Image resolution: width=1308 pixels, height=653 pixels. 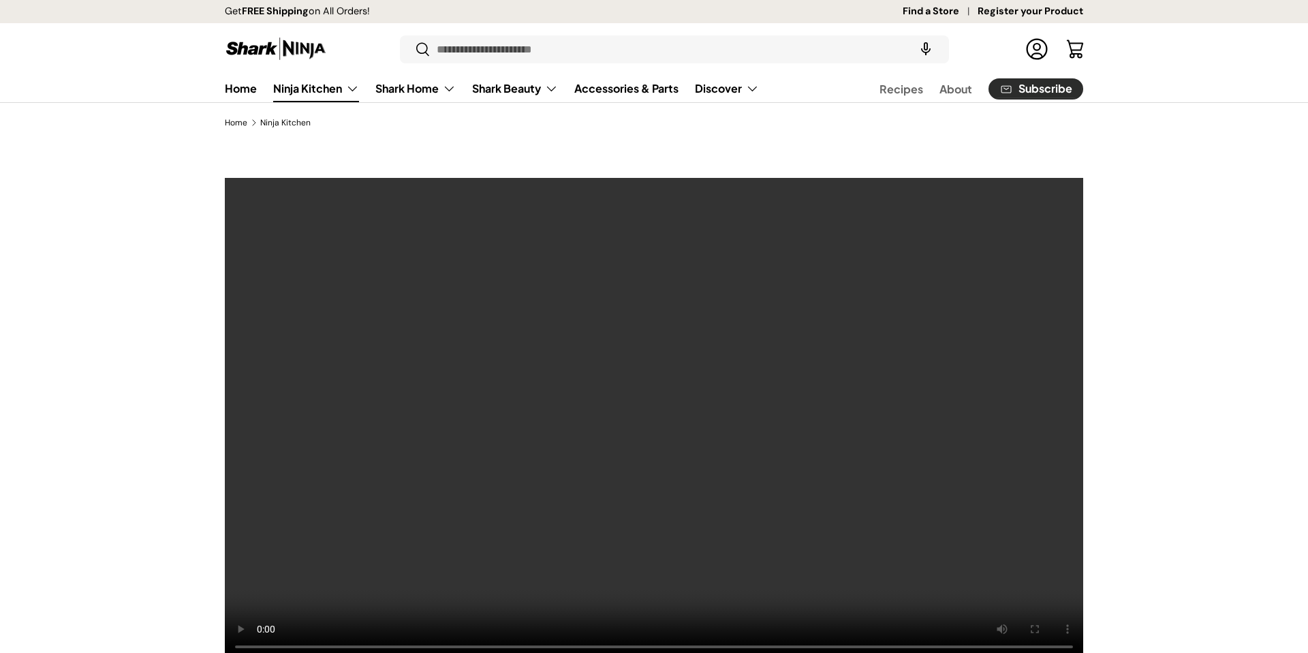 I want to click on a: Accessories & Parts, so click(x=626, y=88).